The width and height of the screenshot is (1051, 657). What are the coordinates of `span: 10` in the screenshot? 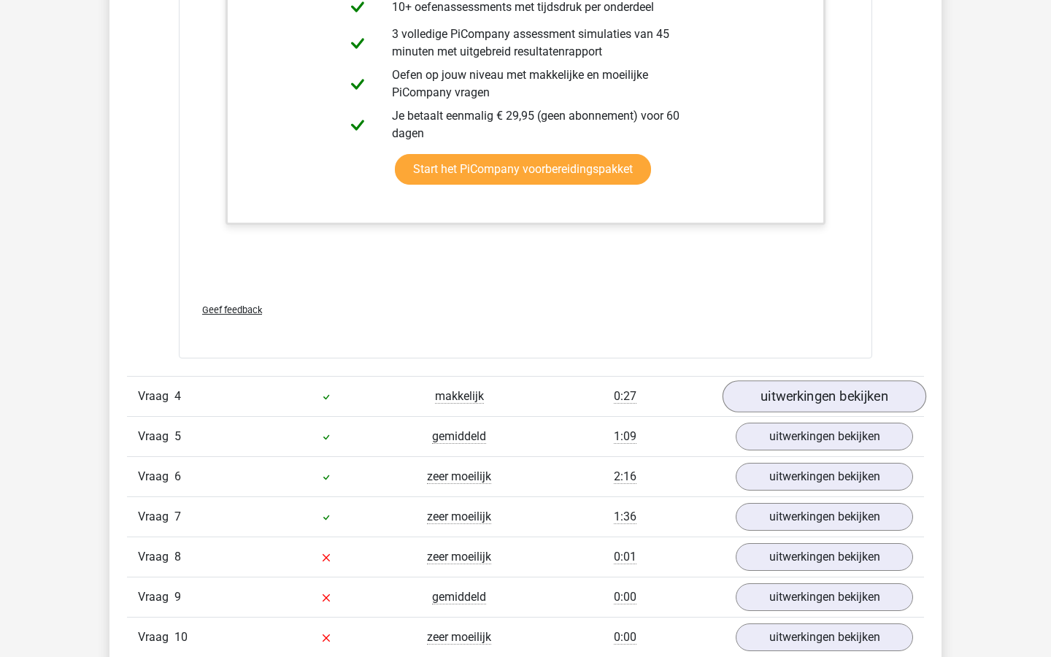 It's located at (181, 636).